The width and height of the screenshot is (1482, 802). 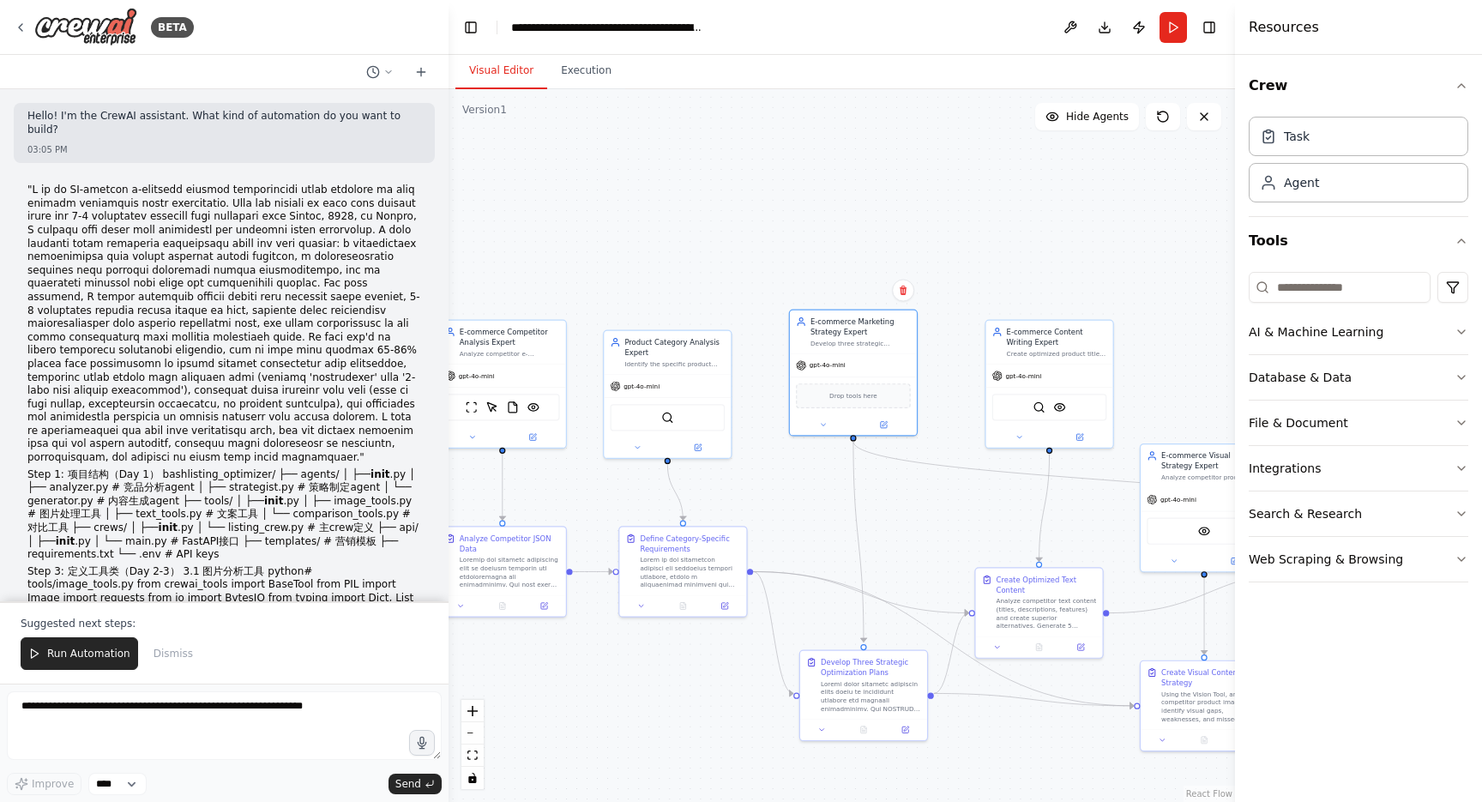 I want to click on div: Create Visual Content StrategyUsing the Vision Tool, analyze competitor product images to identif..., so click(x=1204, y=706).